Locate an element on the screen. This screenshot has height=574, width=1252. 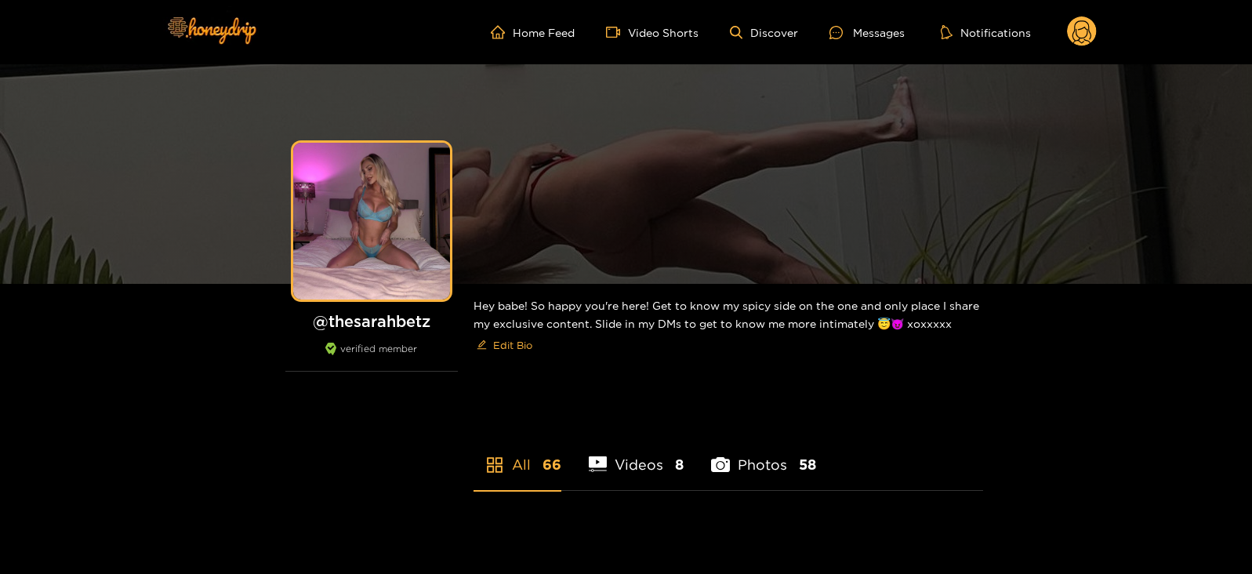
div: Messages is located at coordinates (867, 32).